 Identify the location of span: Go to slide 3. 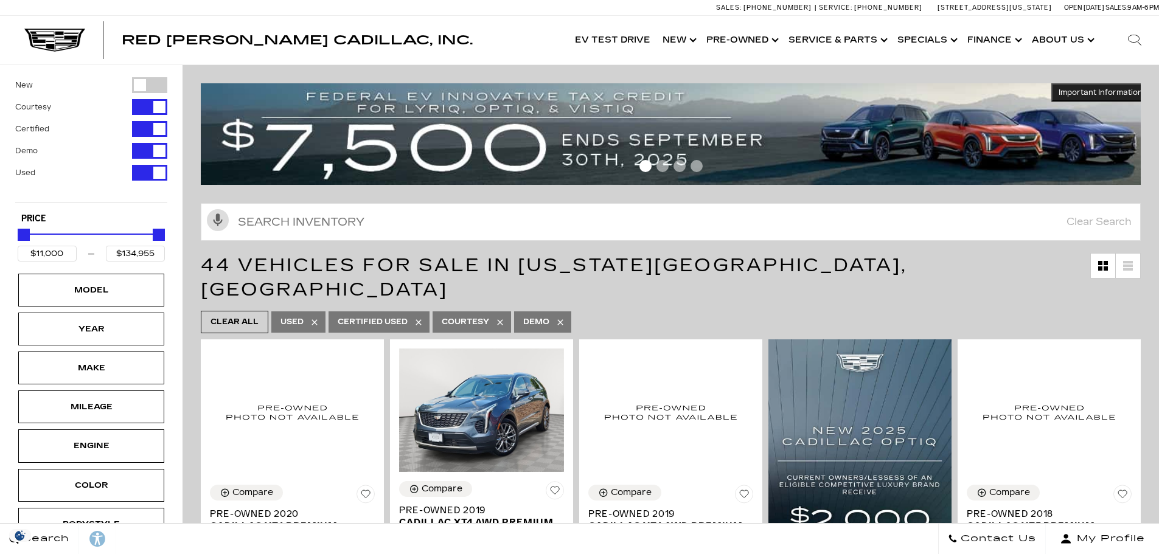
(679, 166).